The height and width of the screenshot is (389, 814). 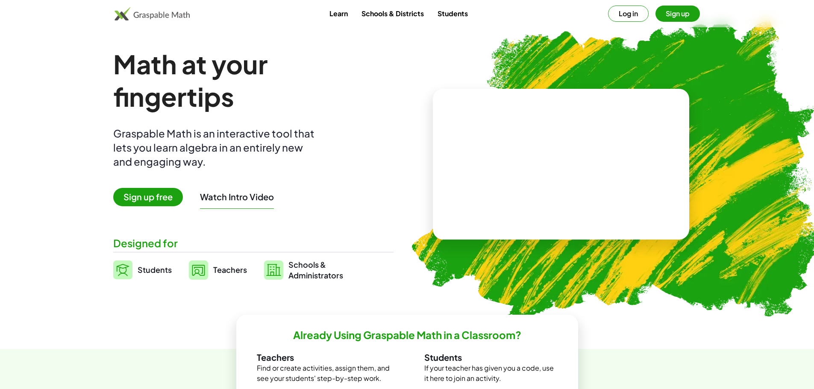 I want to click on p: Find or create activities, assign them, and see your students' step-by-step work., so click(x=323, y=373).